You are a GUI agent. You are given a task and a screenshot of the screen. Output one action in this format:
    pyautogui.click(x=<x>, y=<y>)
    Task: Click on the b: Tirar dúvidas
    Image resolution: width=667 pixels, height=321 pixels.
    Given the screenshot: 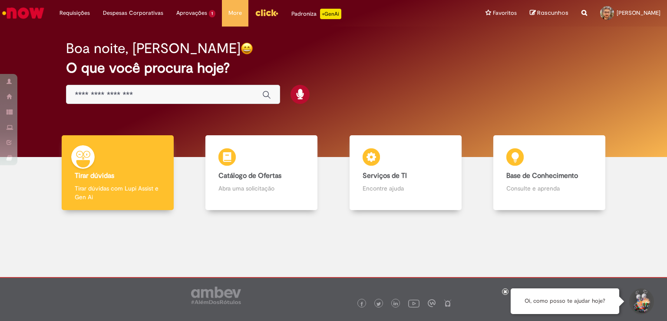 What is the action you would take?
    pyautogui.click(x=94, y=176)
    